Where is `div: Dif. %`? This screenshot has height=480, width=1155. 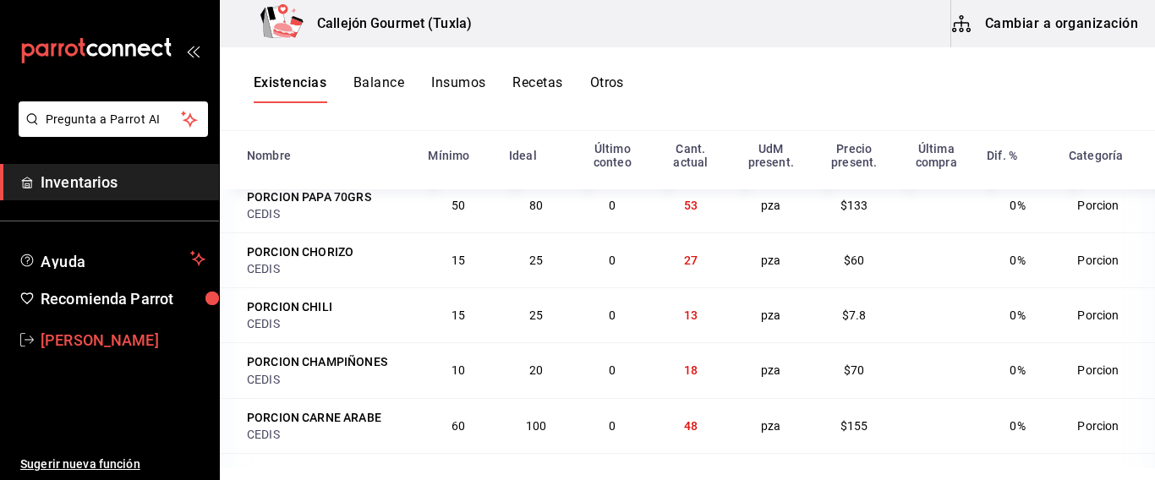 div: Dif. % is located at coordinates (1002, 156).